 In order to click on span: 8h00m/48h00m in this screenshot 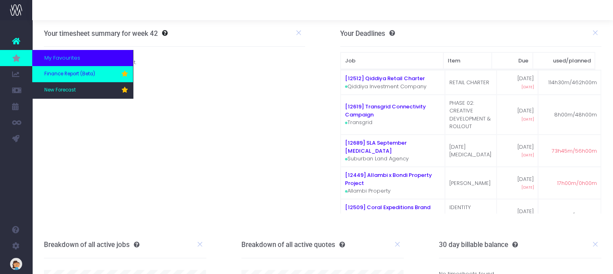, I will do `click(576, 115)`.